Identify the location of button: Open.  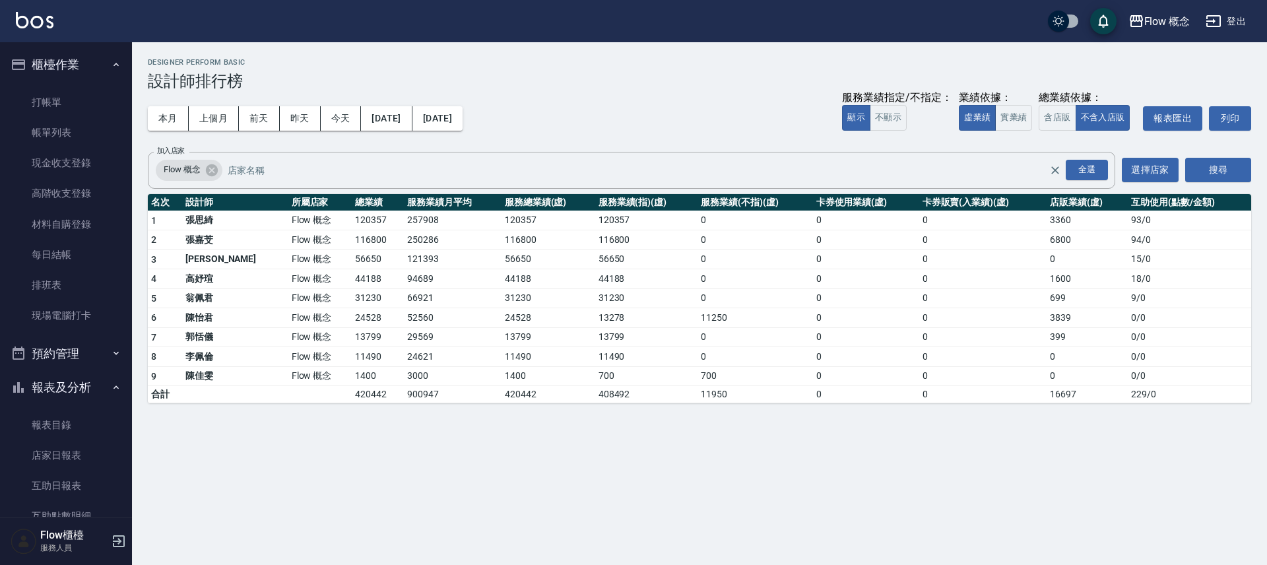
(1087, 170).